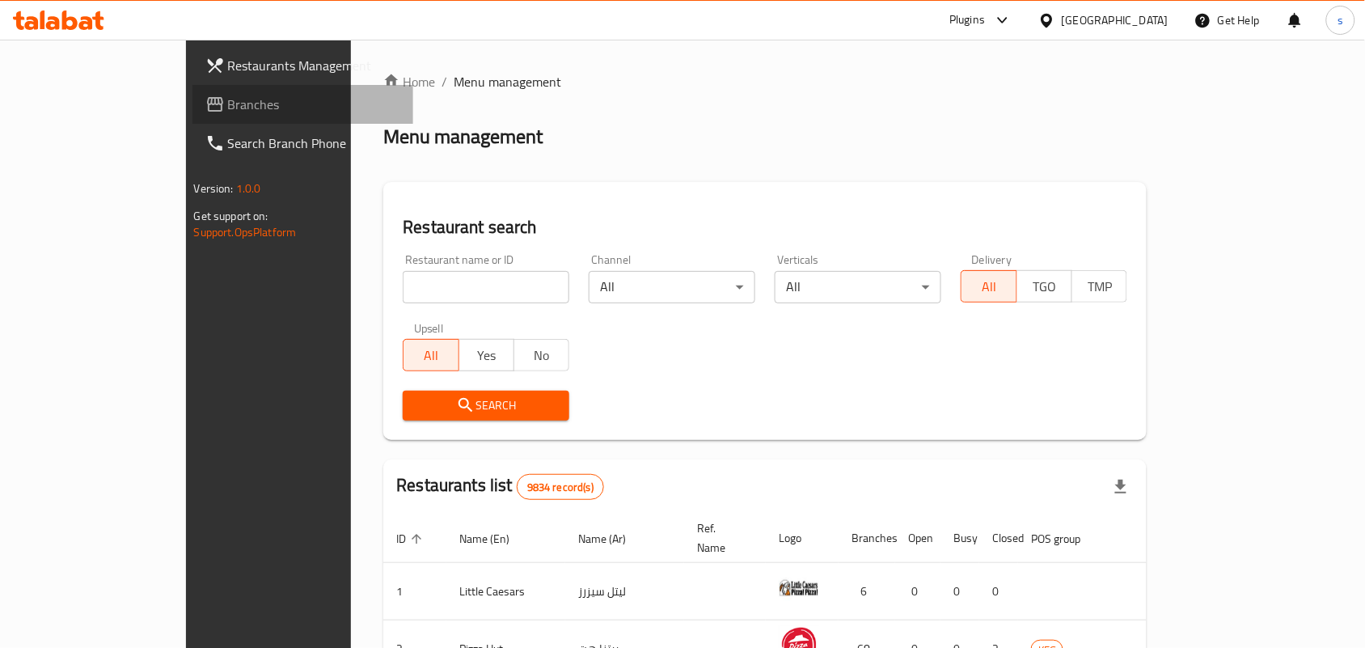 Image resolution: width=1365 pixels, height=648 pixels. I want to click on th: Closed, so click(998, 538).